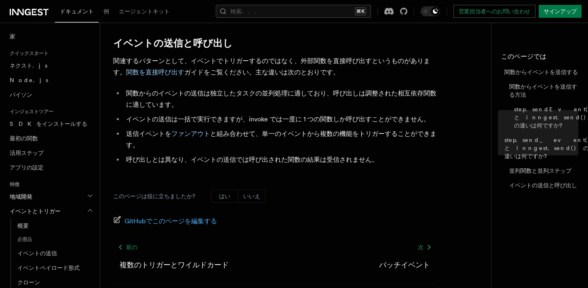 The height and width of the screenshot is (288, 588). What do you see at coordinates (27, 153) in the screenshot?
I see `font: 活用ステップ` at bounding box center [27, 153].